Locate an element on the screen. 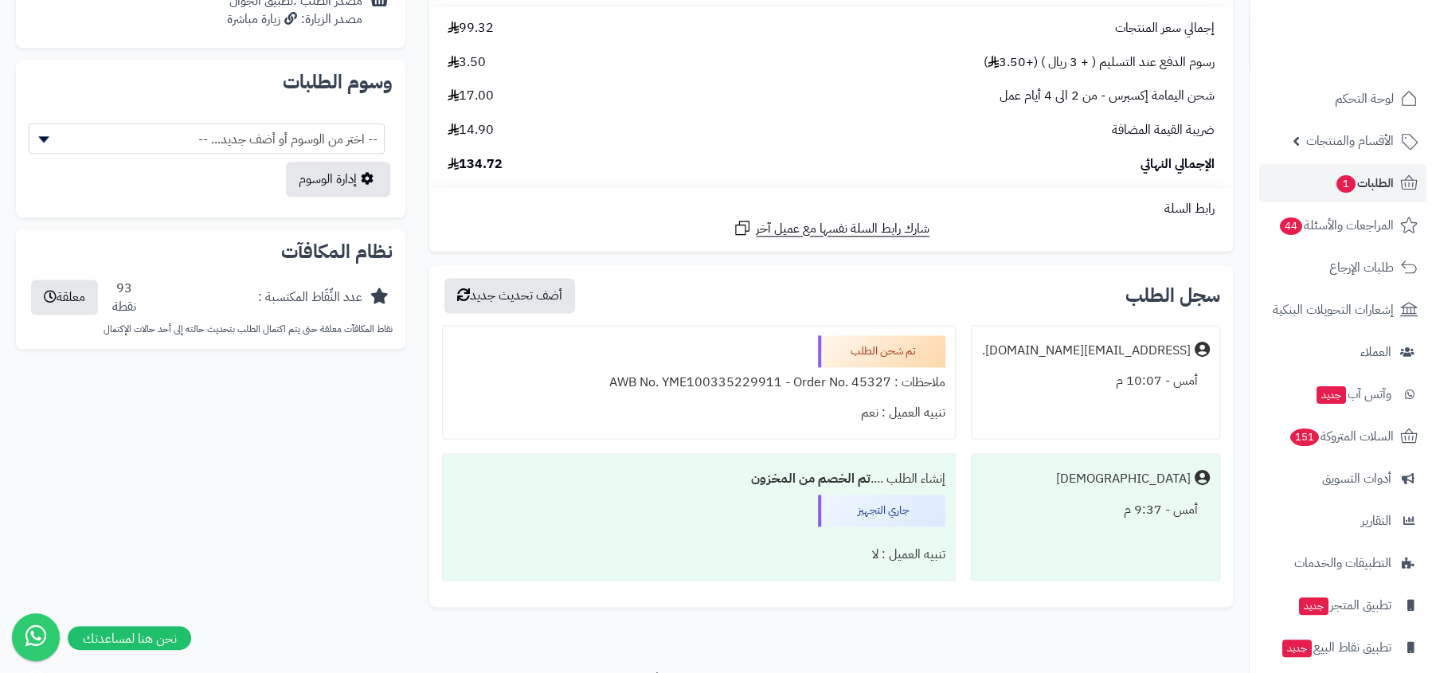 This screenshot has width=1436, height=673. span: العملاء is located at coordinates (1376, 352).